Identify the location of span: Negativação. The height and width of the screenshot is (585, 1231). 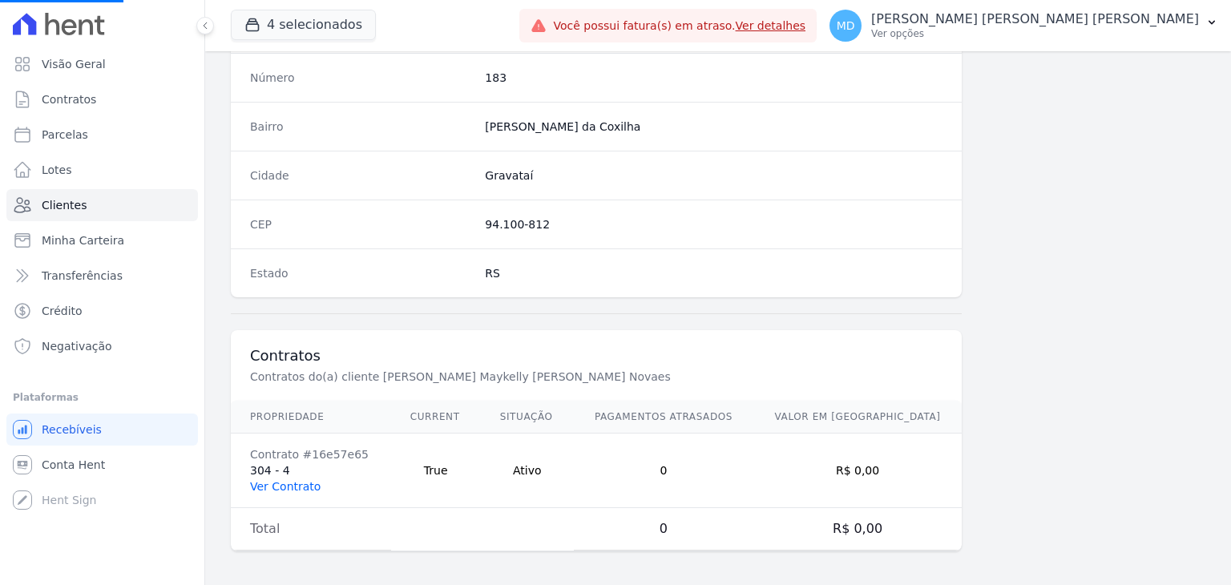
(77, 346).